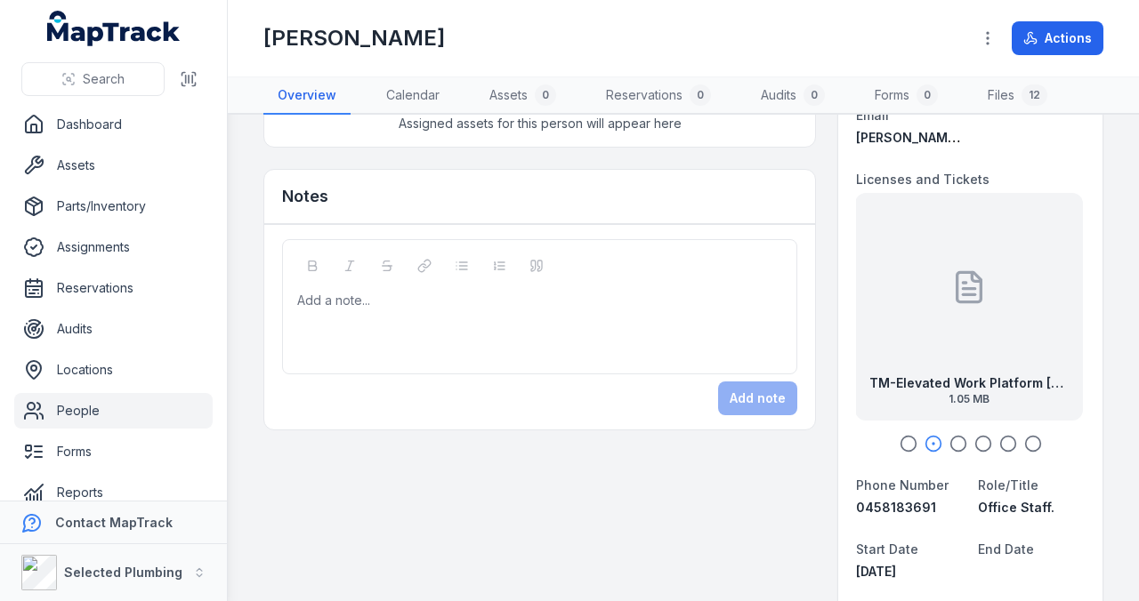 Image resolution: width=1139 pixels, height=601 pixels. I want to click on a: Audits, so click(113, 329).